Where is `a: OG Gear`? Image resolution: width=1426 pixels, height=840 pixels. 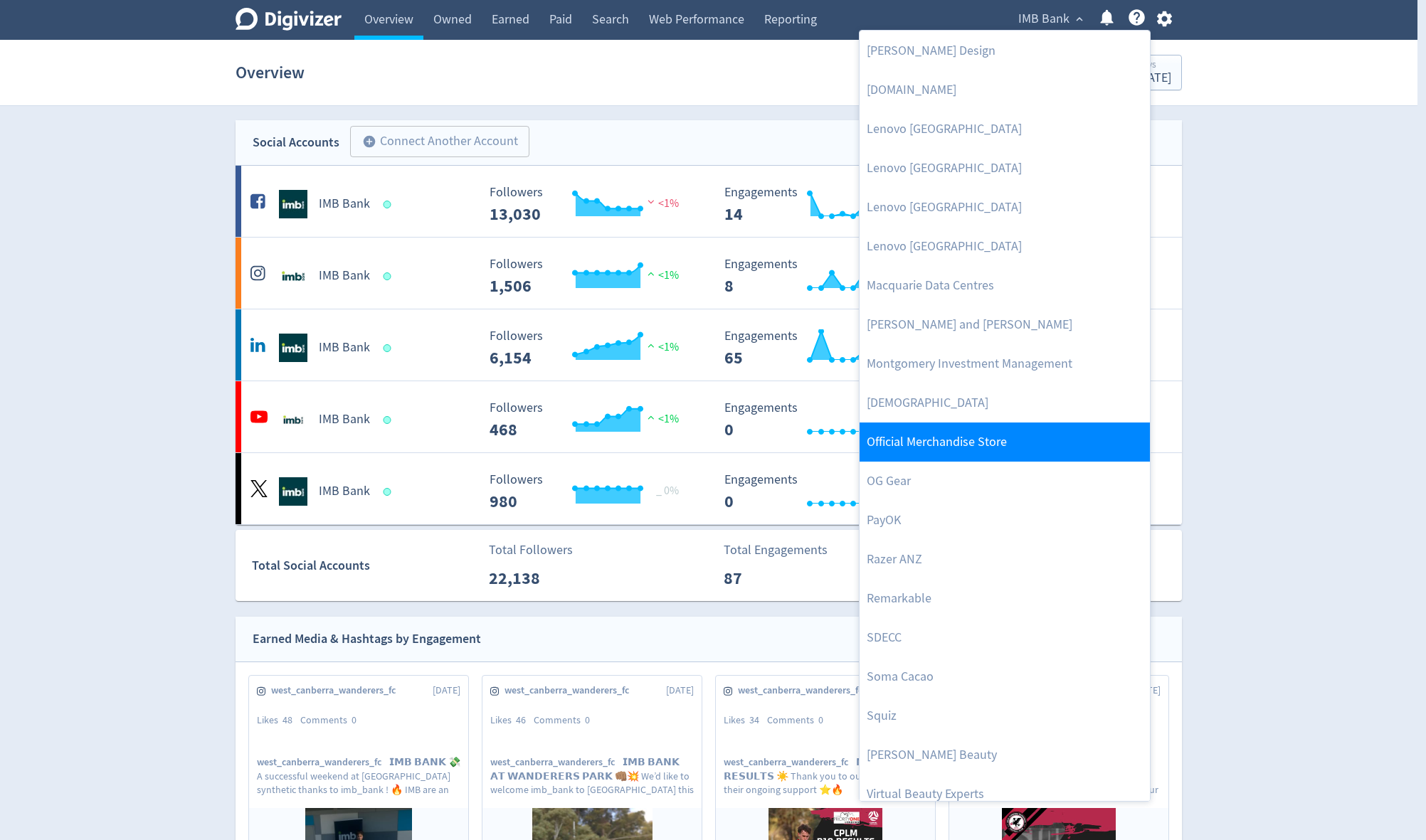
a: OG Gear is located at coordinates (1004, 481).